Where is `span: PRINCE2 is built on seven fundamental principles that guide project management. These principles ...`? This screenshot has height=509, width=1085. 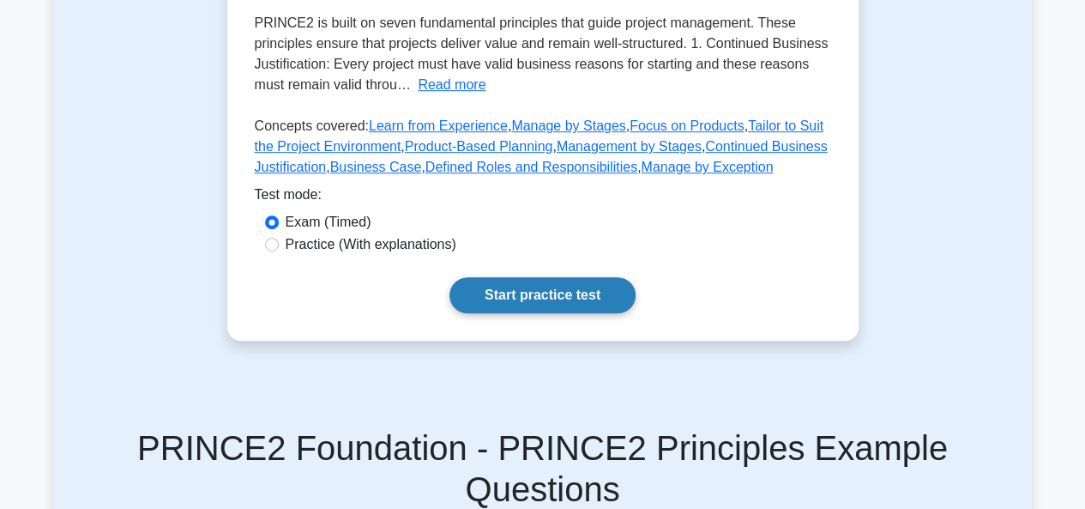 span: PRINCE2 is built on seven fundamental principles that guide project management. These principles ... is located at coordinates (541, 53).